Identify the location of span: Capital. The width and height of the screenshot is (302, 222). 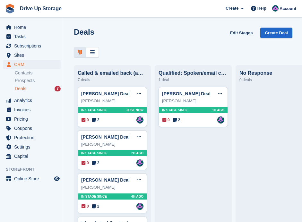
(33, 156).